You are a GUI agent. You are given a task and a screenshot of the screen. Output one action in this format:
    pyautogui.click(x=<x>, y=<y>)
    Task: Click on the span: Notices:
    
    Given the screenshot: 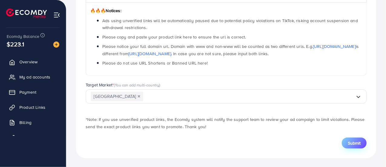 What is the action you would take?
    pyautogui.click(x=106, y=11)
    